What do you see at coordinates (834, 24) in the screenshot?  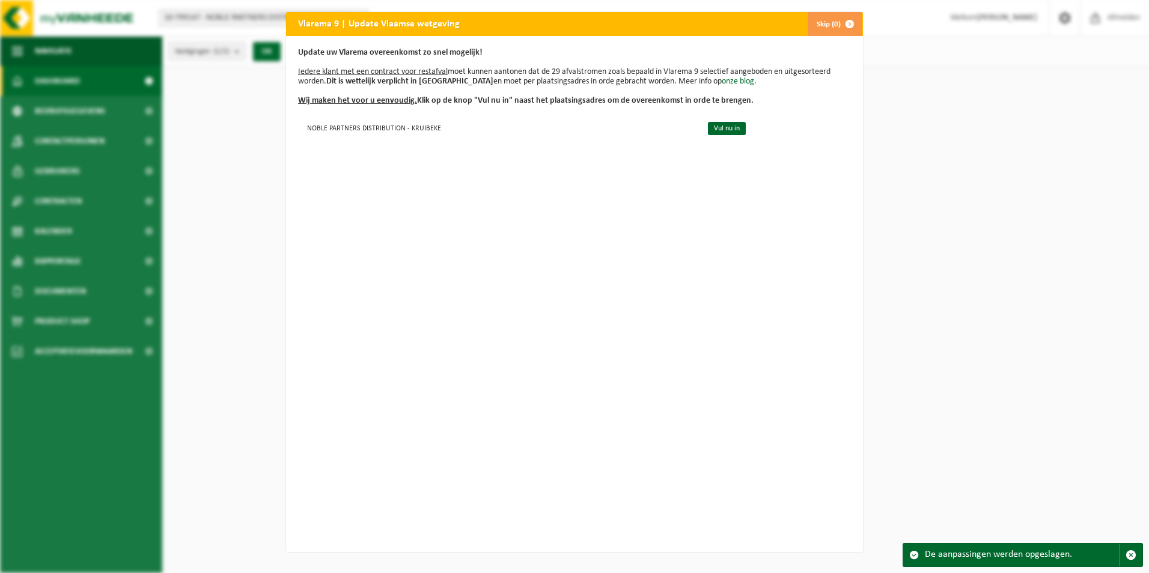 I see `button: Skip (0)` at bounding box center [834, 24].